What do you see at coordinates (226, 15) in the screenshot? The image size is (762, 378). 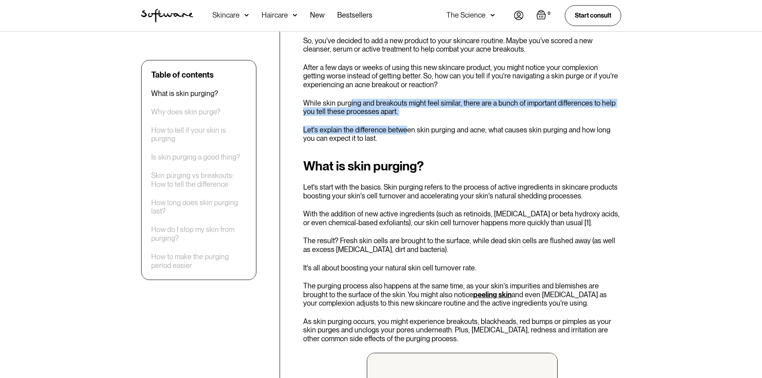 I see `div: Skincare` at bounding box center [226, 15].